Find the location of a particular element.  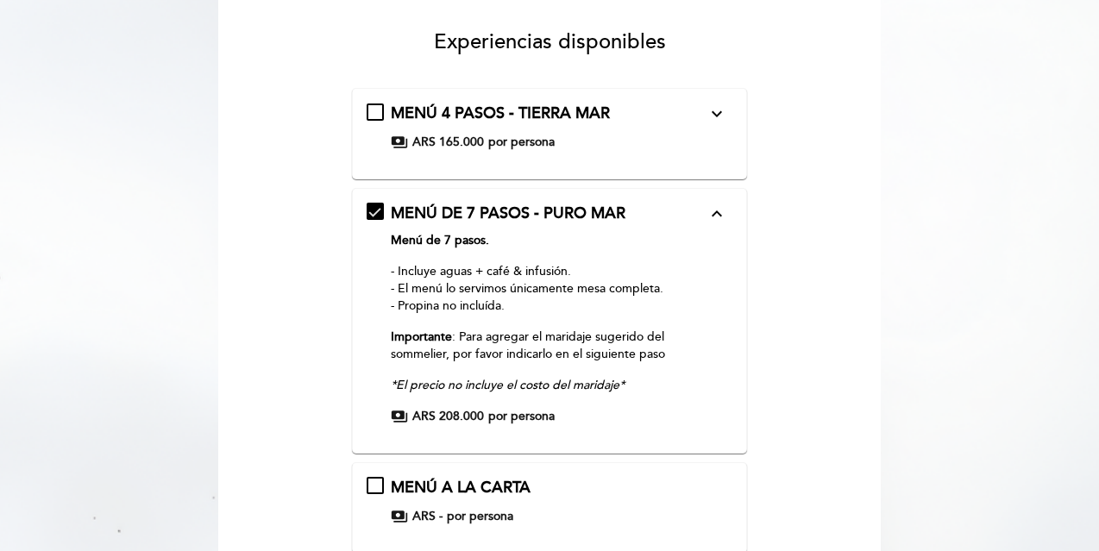

span: ARS - is located at coordinates (427, 517).